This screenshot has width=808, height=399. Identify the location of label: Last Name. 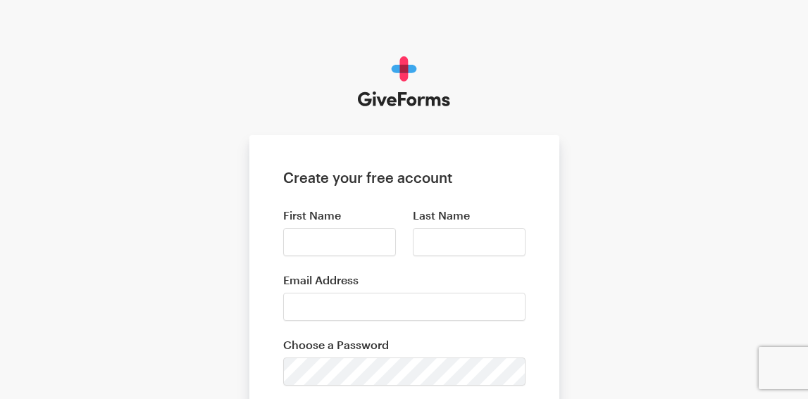
(469, 216).